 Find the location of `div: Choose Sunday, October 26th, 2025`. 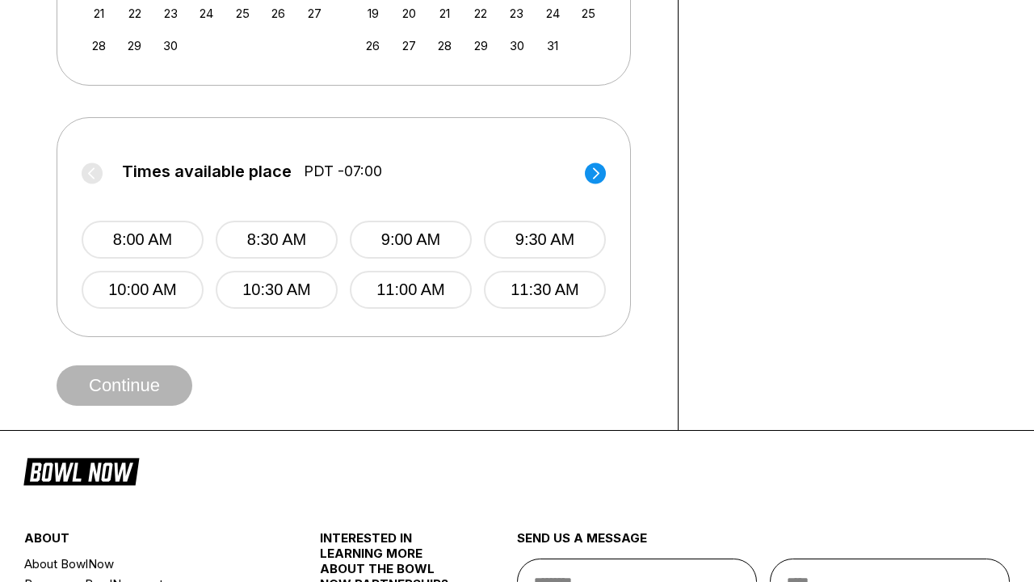

div: Choose Sunday, October 26th, 2025 is located at coordinates (372, 45).